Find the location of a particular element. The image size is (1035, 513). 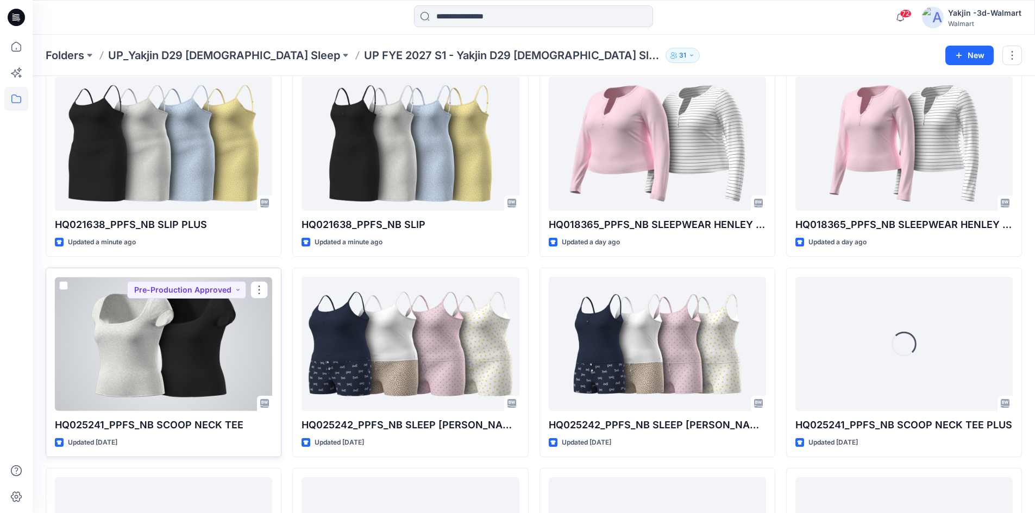

div: Walmart is located at coordinates (984, 23).